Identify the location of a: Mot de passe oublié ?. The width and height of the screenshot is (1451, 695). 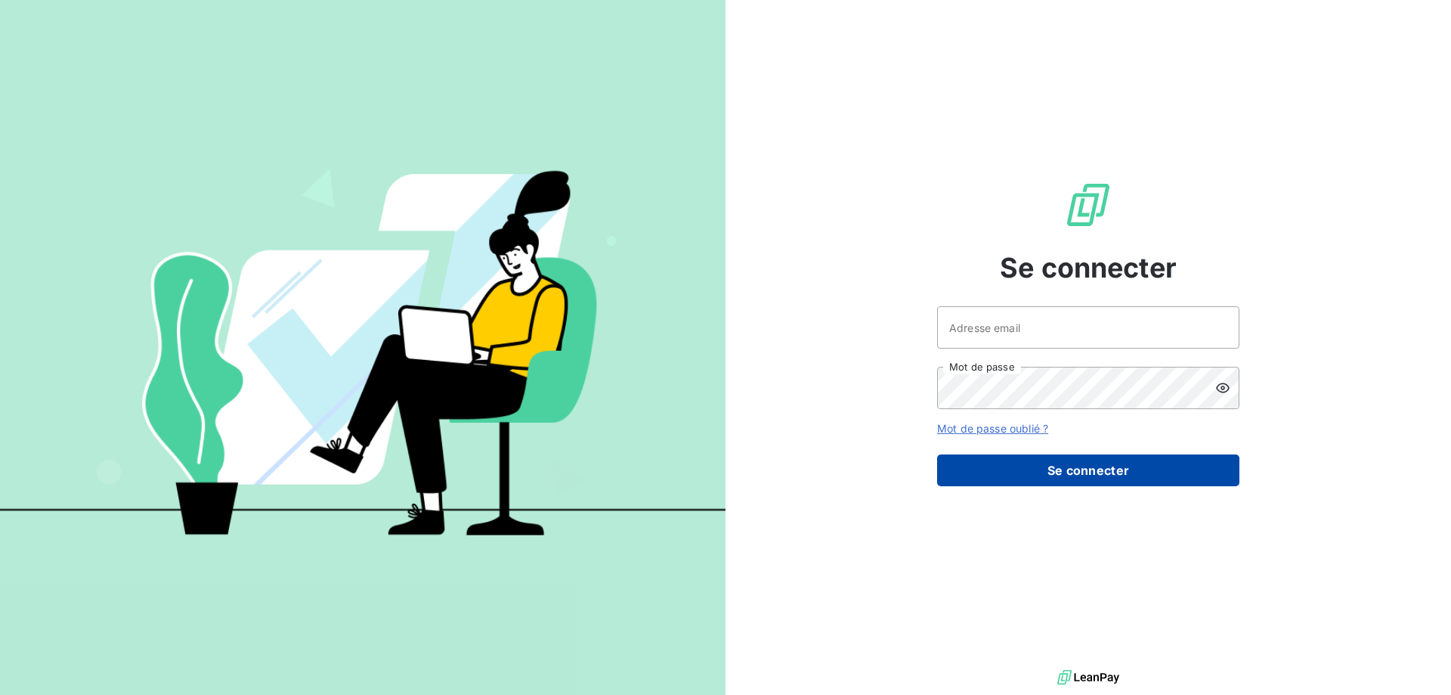
(992, 428).